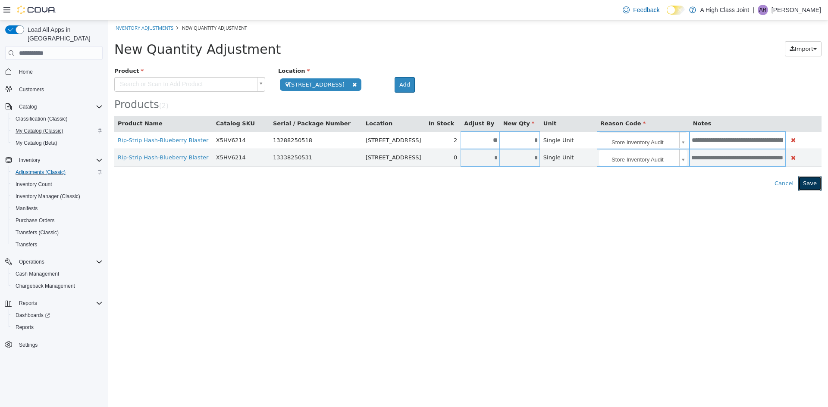  What do you see at coordinates (411, 103) in the screenshot?
I see `span: New Qty` at bounding box center [411, 103].